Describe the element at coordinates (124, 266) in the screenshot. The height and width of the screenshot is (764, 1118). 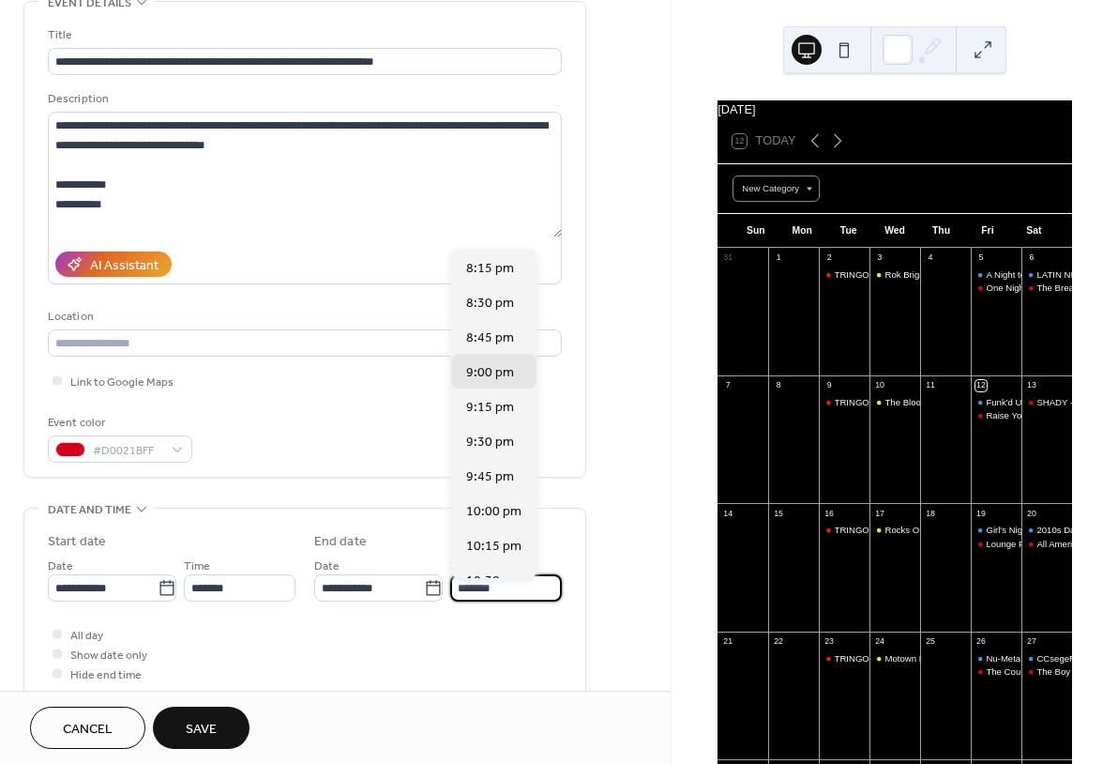
I see `div: AI Assistant` at that location.